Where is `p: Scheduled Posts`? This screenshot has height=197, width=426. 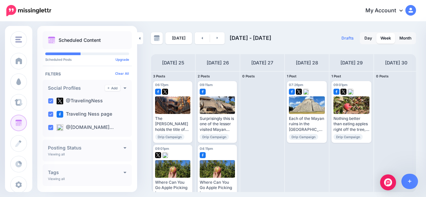 p: Scheduled Posts is located at coordinates (87, 60).